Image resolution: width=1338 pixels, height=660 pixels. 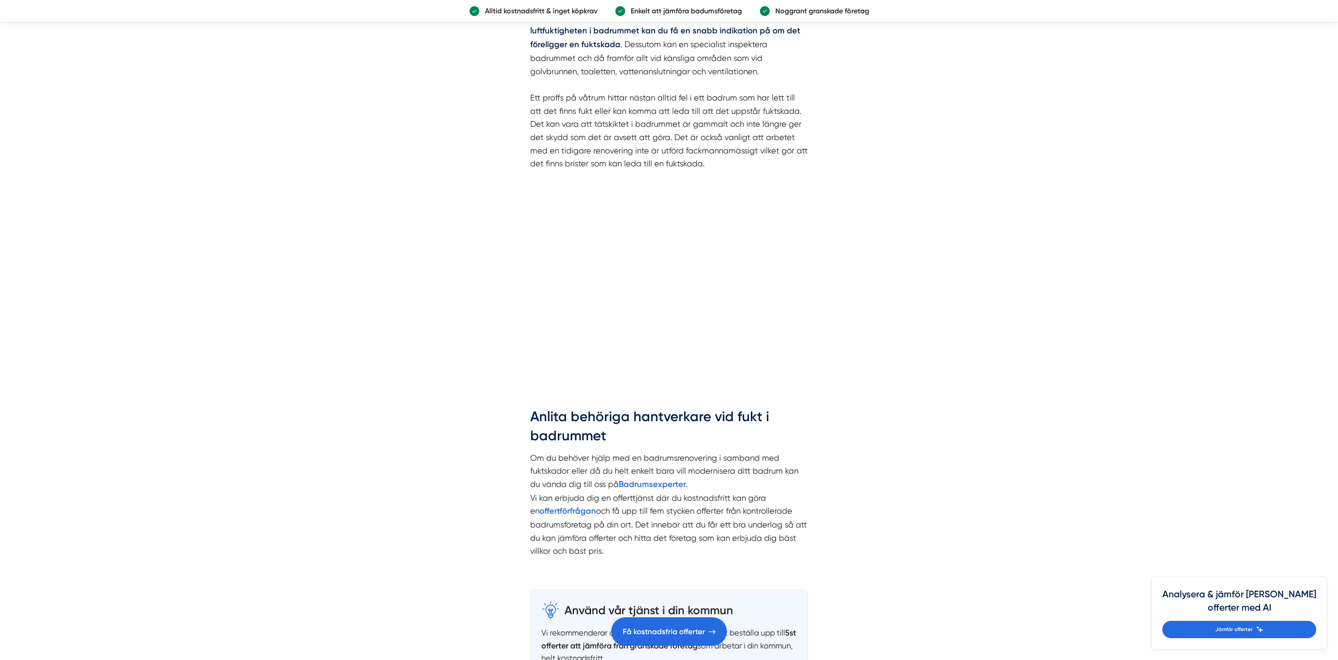 What do you see at coordinates (669, 632) in the screenshot?
I see `a: Få kostnadsfria offerter` at bounding box center [669, 632].